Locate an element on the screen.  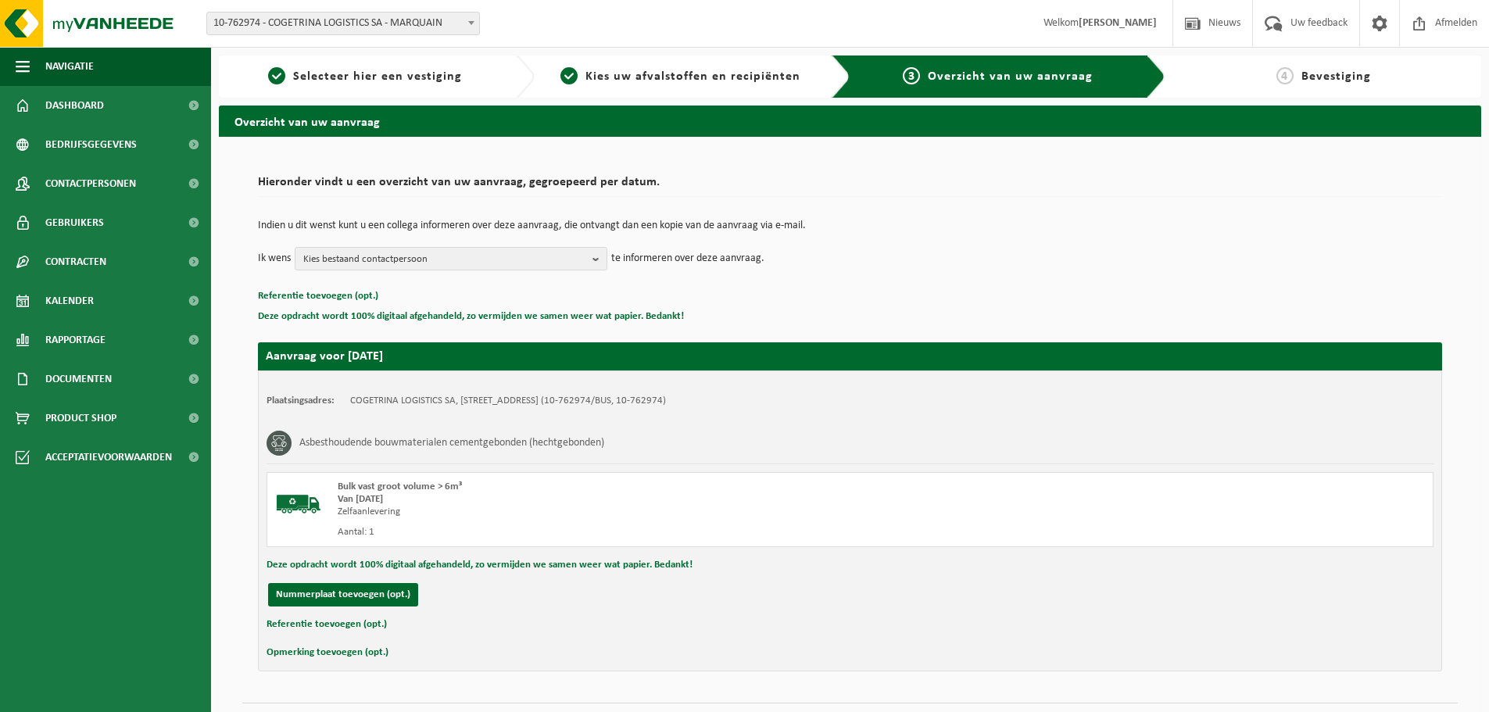
h3: Asbesthoudende bouwmaterialen cementgebonden (hechtgebonden) is located at coordinates (452, 443).